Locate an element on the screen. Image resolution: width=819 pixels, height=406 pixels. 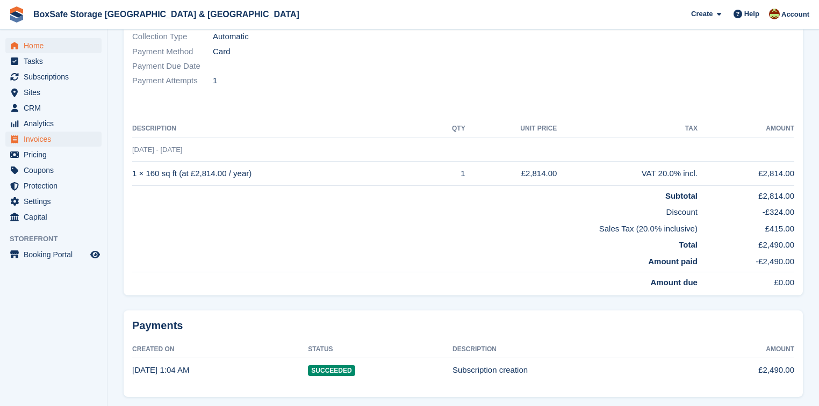
span: Pricing is located at coordinates (56, 155).